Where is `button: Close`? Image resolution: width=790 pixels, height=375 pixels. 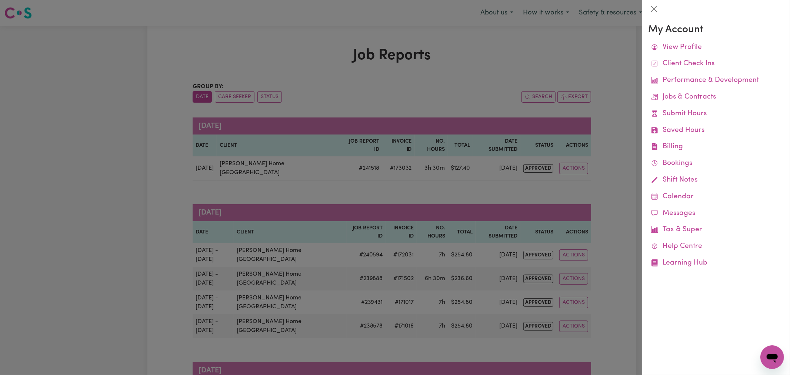
button: Close is located at coordinates (654, 9).